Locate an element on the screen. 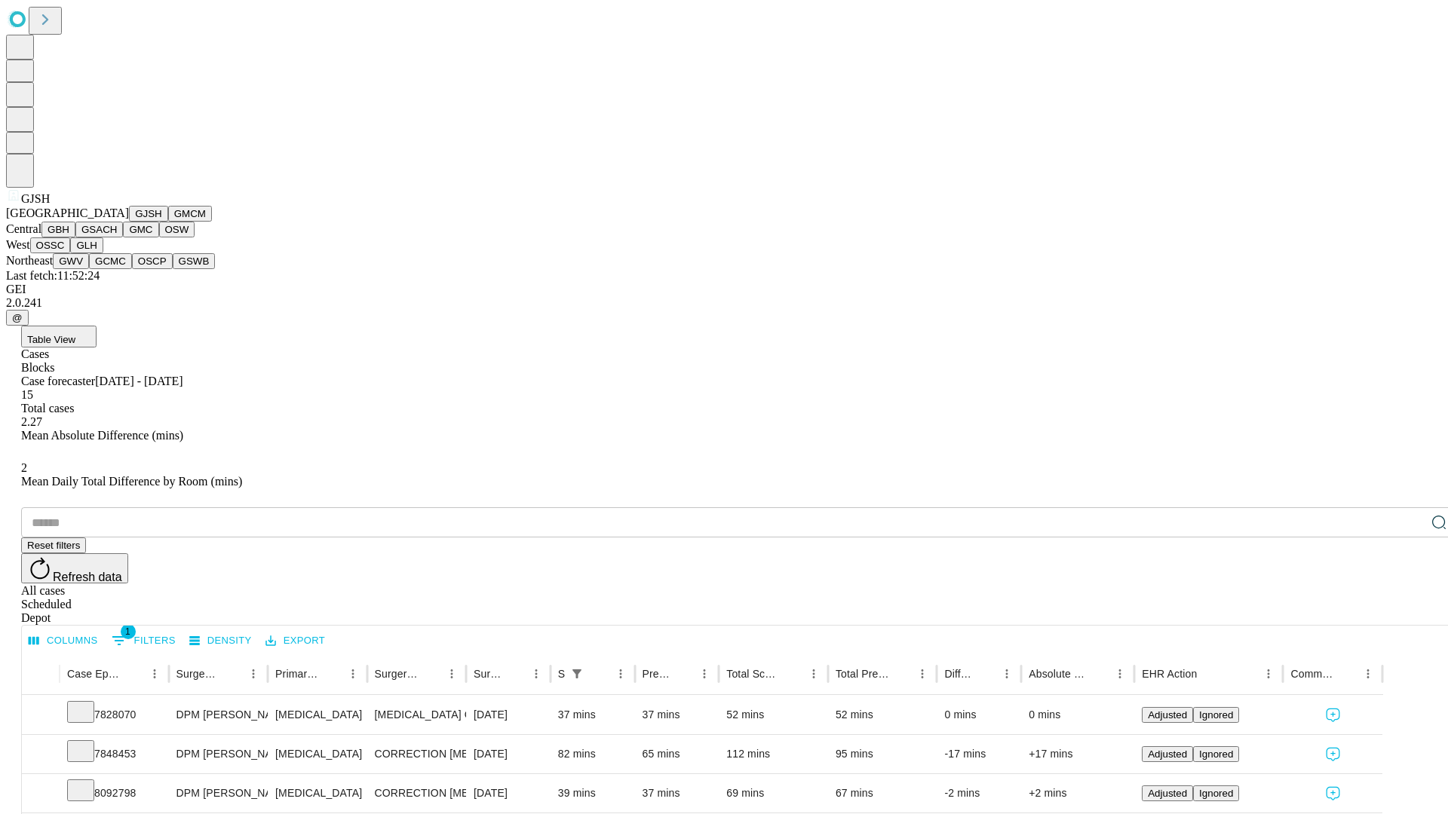 This screenshot has width=1448, height=814. div: 2.0.241 is located at coordinates (724, 303).